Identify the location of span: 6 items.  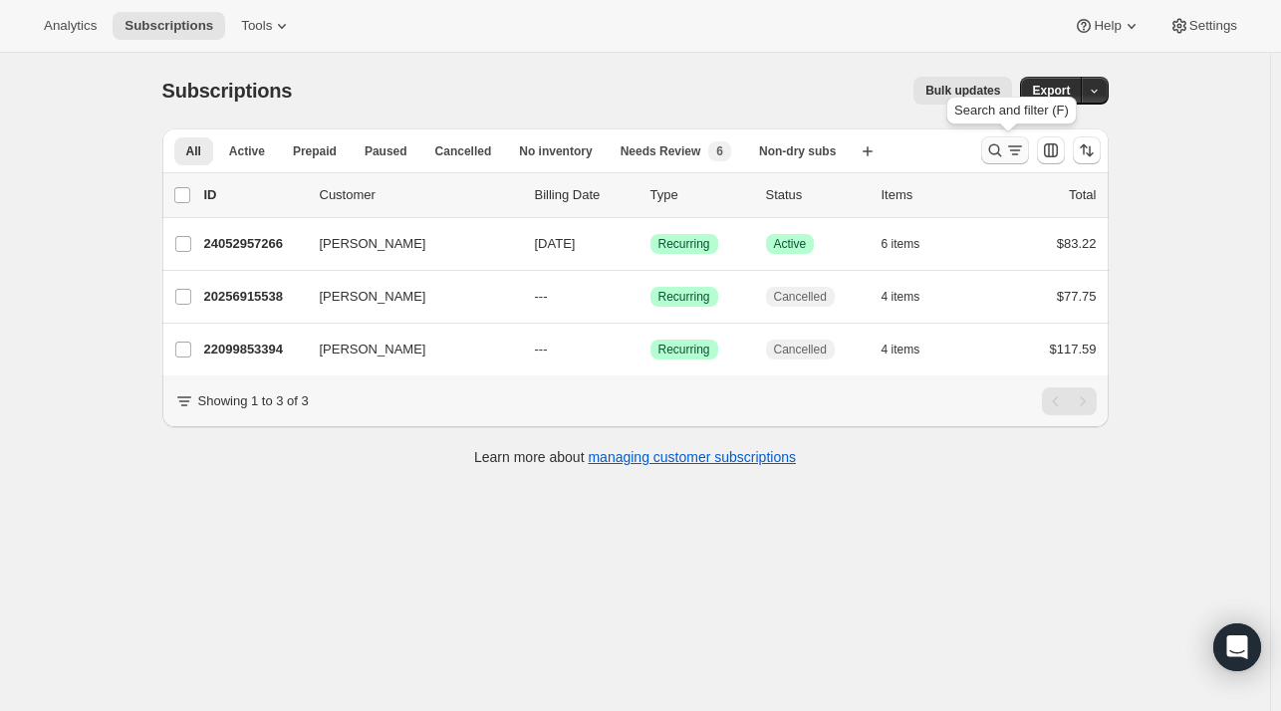
(900, 244).